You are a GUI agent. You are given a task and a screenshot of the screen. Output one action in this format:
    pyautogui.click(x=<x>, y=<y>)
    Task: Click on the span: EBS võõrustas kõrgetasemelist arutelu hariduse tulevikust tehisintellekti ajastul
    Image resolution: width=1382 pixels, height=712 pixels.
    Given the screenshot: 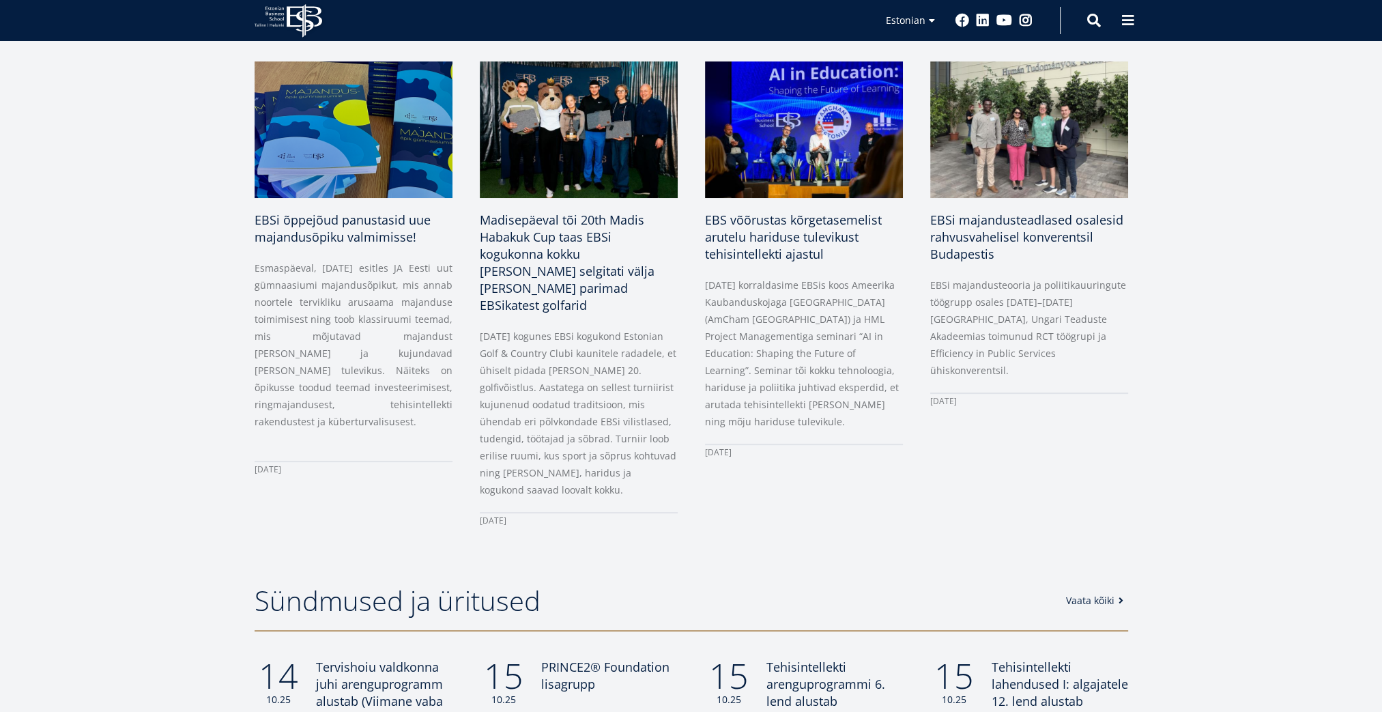 What is the action you would take?
    pyautogui.click(x=793, y=237)
    